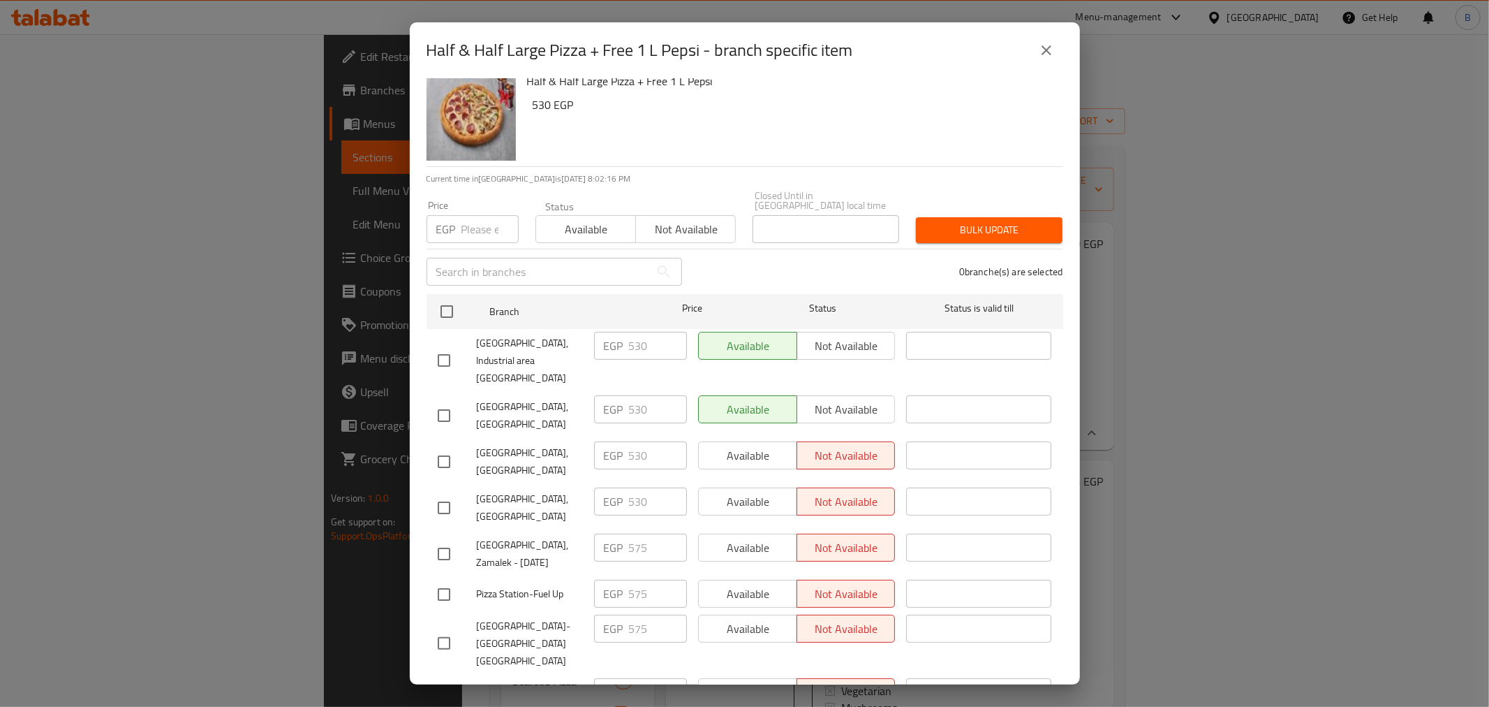 This screenshot has width=1489, height=707. I want to click on span: Available, so click(586, 229).